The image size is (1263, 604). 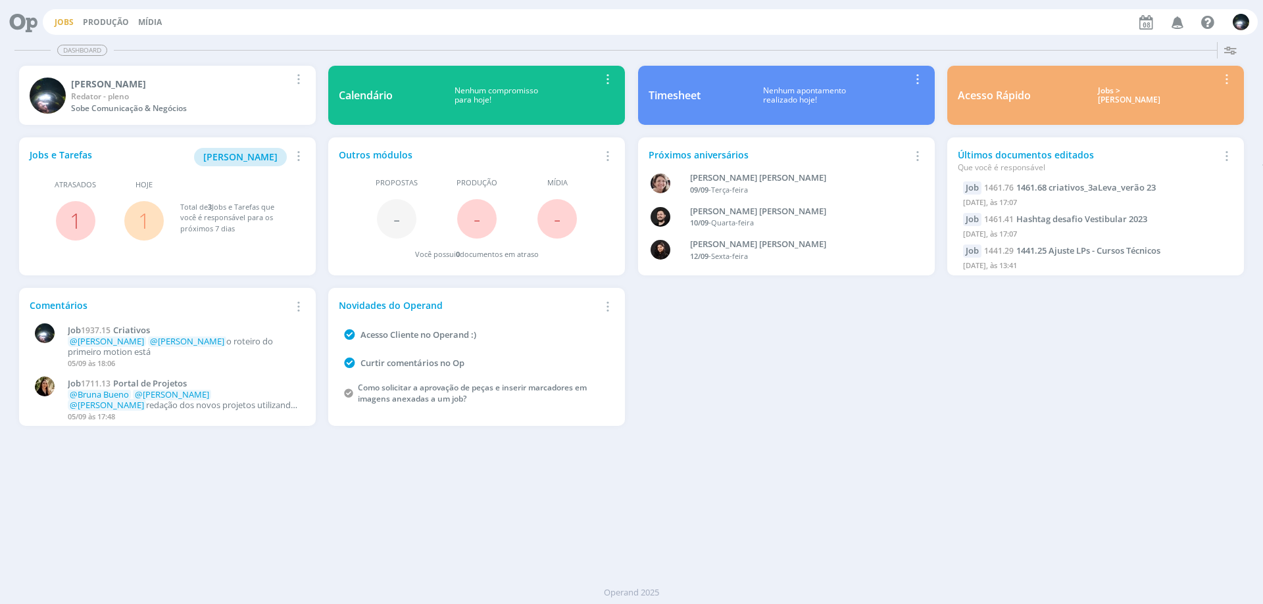 I want to click on span: Produção, so click(x=477, y=183).